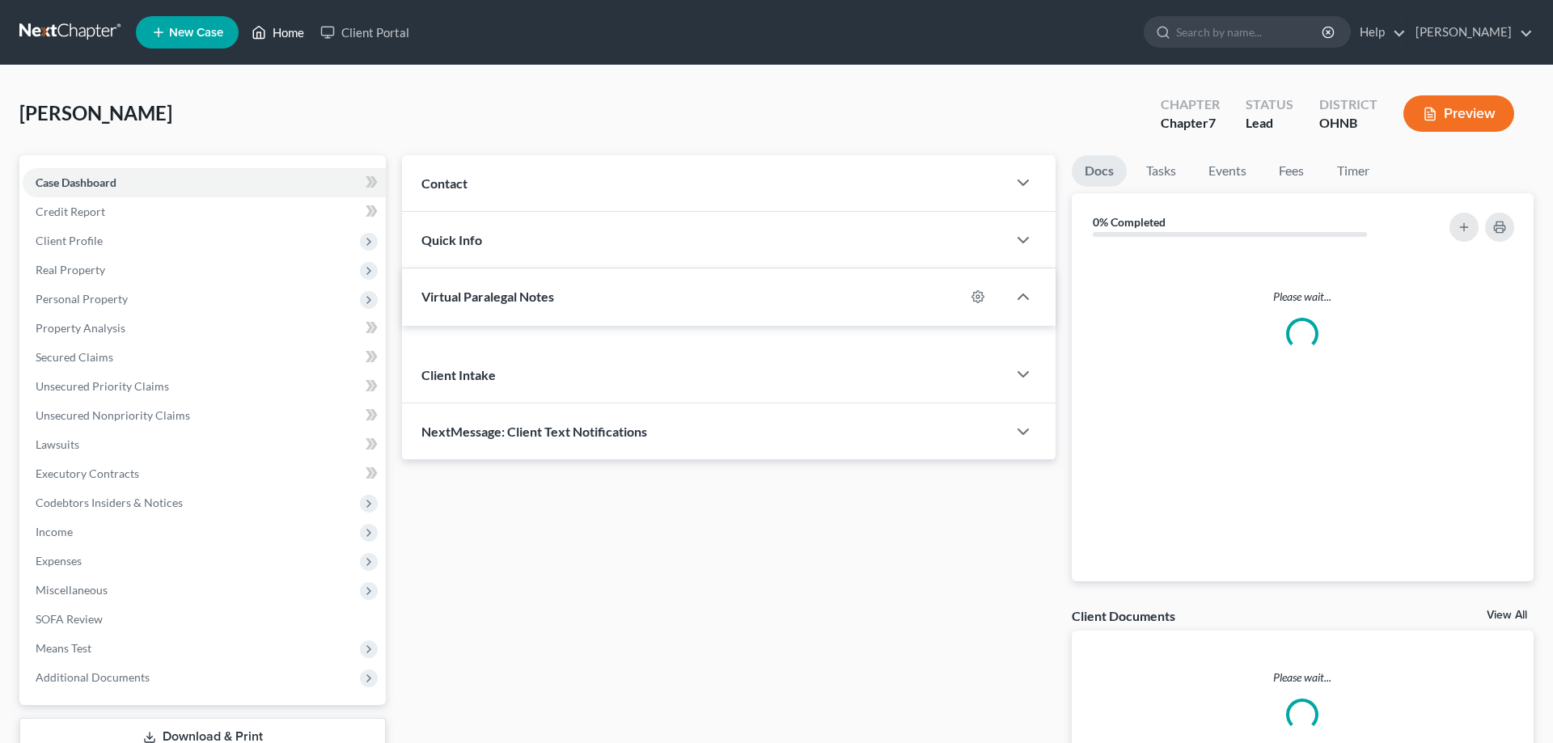  I want to click on a: Unsecured Nonpriority Claims, so click(204, 416).